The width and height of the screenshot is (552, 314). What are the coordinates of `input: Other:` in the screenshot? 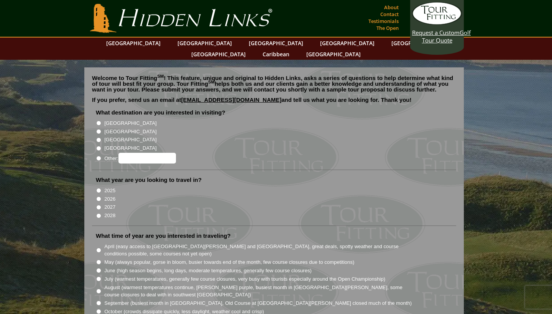 It's located at (147, 158).